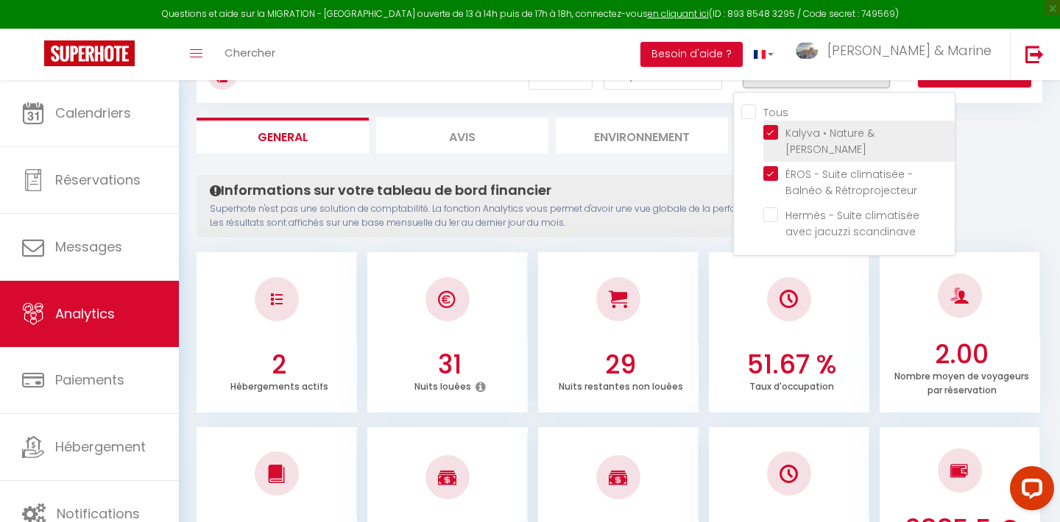 The image size is (1060, 522). What do you see at coordinates (442, 385) in the screenshot?
I see `p: Nuits louées` at bounding box center [442, 385].